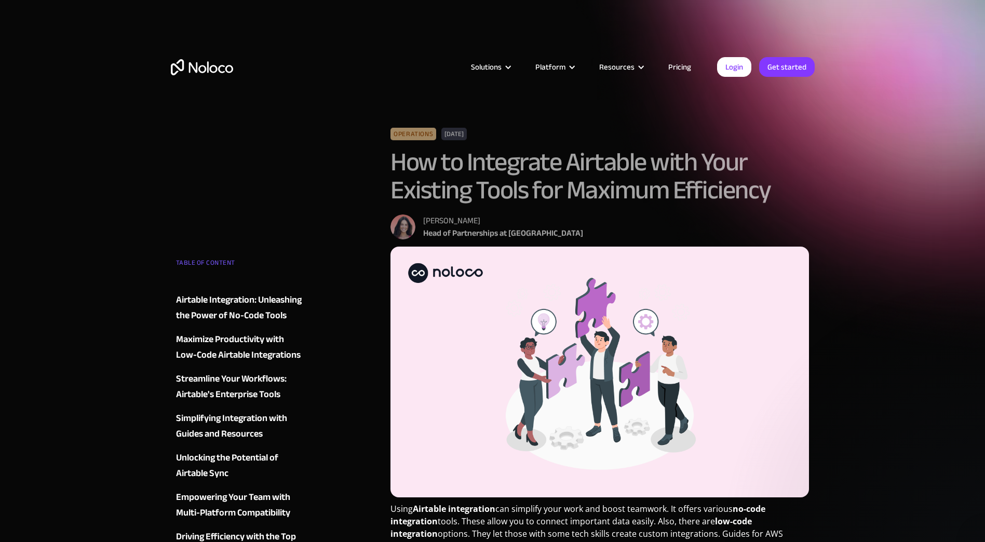 The width and height of the screenshot is (985, 542). What do you see at coordinates (571, 528) in the screenshot?
I see `strong: low-code integration` at bounding box center [571, 528].